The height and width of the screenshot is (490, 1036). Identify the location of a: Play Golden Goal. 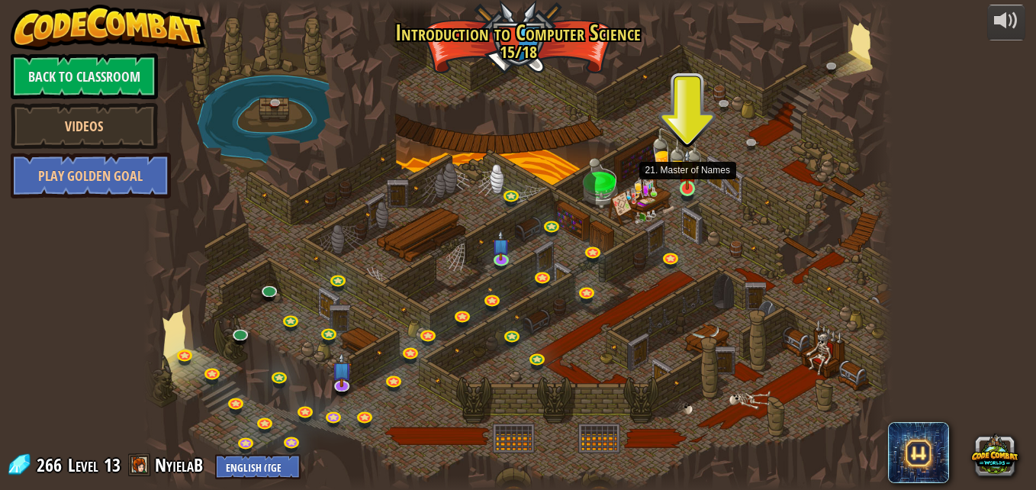
(91, 176).